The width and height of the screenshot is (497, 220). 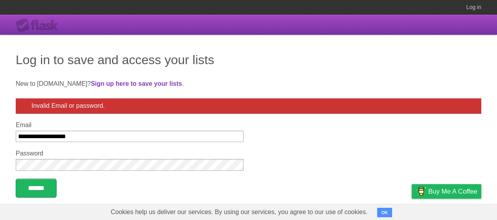 I want to click on strong: Sign up here to save your lists, so click(x=136, y=83).